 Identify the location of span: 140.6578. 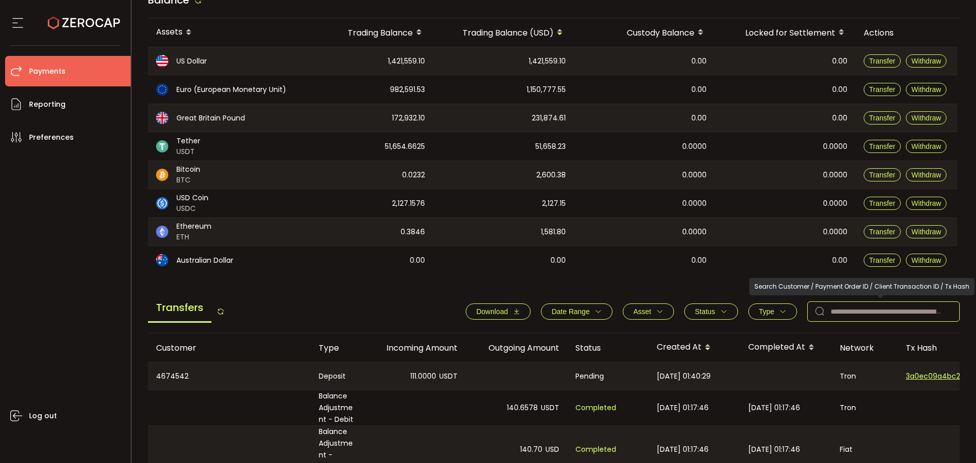
(522, 408).